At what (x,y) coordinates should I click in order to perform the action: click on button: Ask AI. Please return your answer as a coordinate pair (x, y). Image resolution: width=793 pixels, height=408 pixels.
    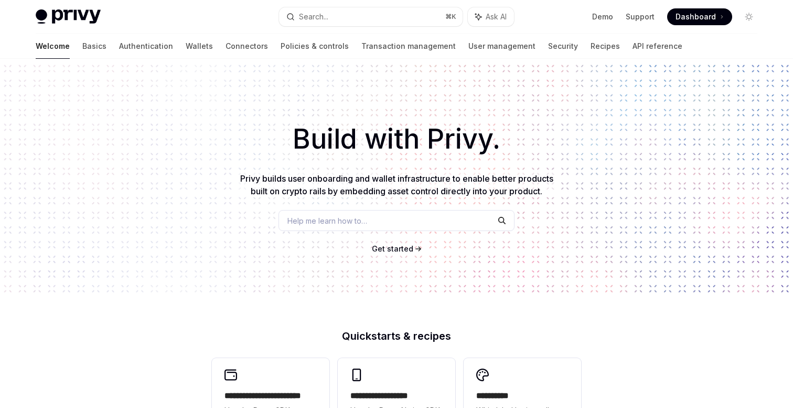
    Looking at the image, I should click on (491, 17).